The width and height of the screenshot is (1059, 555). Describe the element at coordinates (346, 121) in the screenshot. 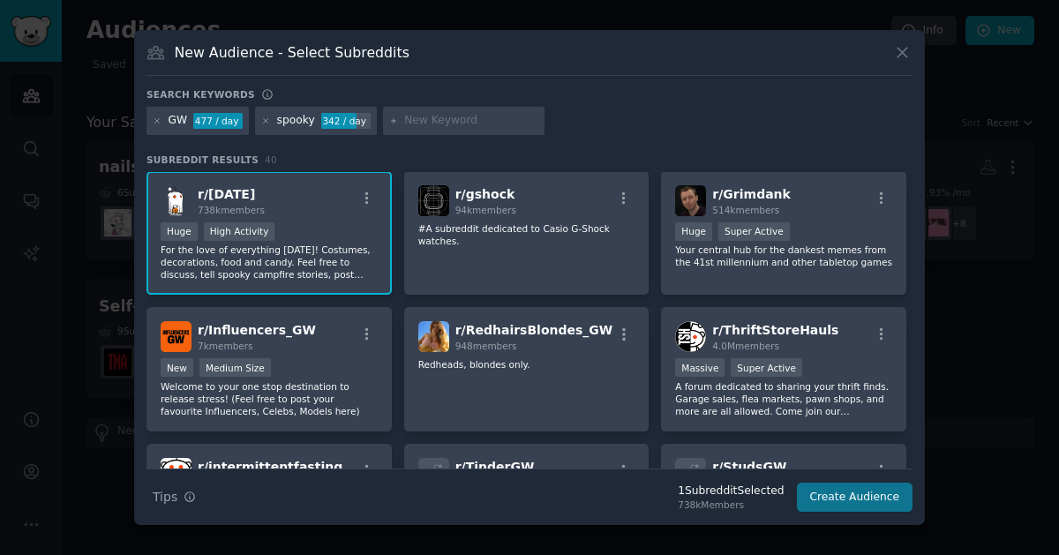

I see `div: 342 / day` at that location.